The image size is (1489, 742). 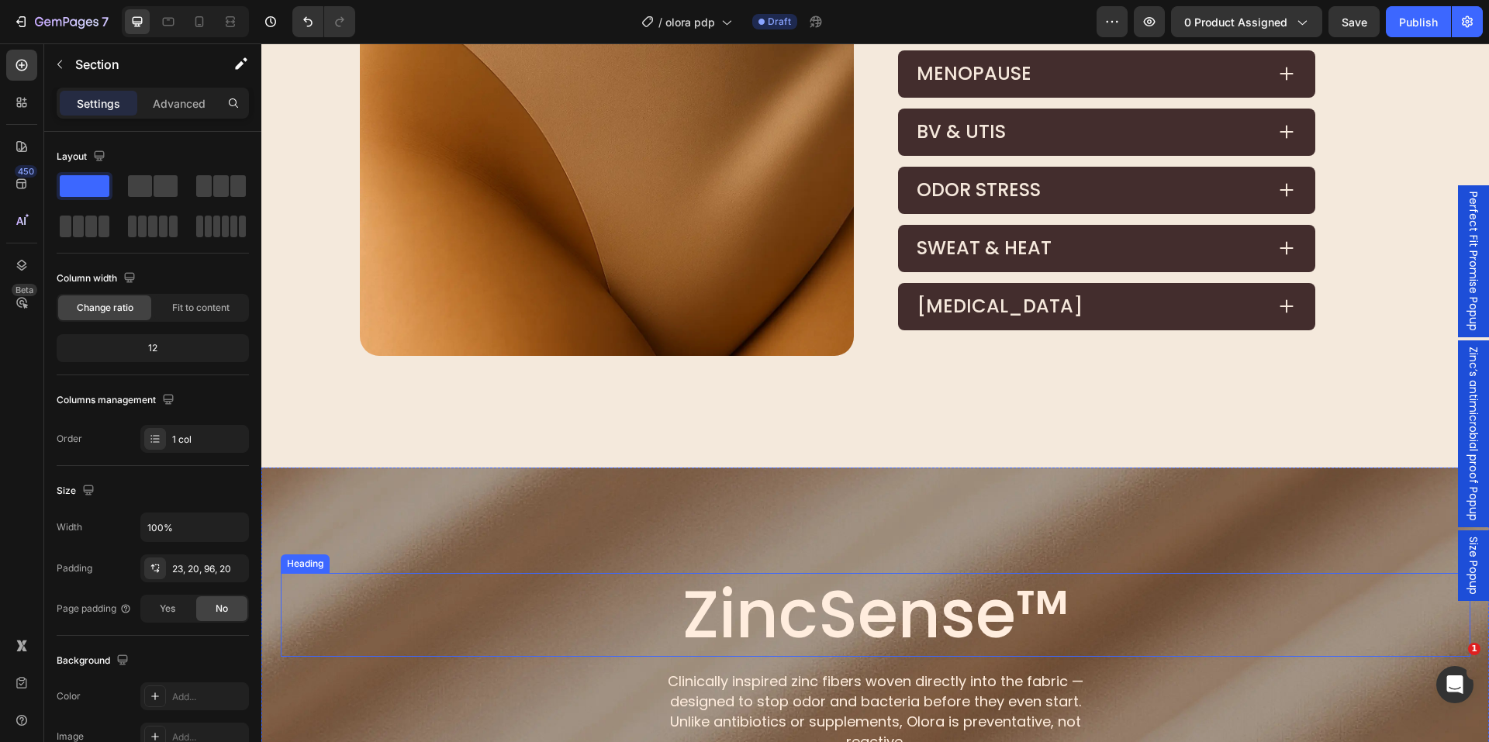 I want to click on div: Padding, so click(x=74, y=568).